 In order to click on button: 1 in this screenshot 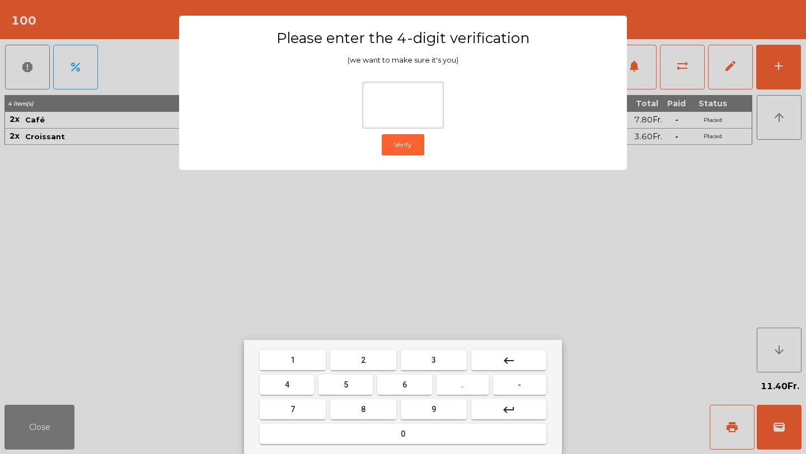, I will do `click(293, 360)`.